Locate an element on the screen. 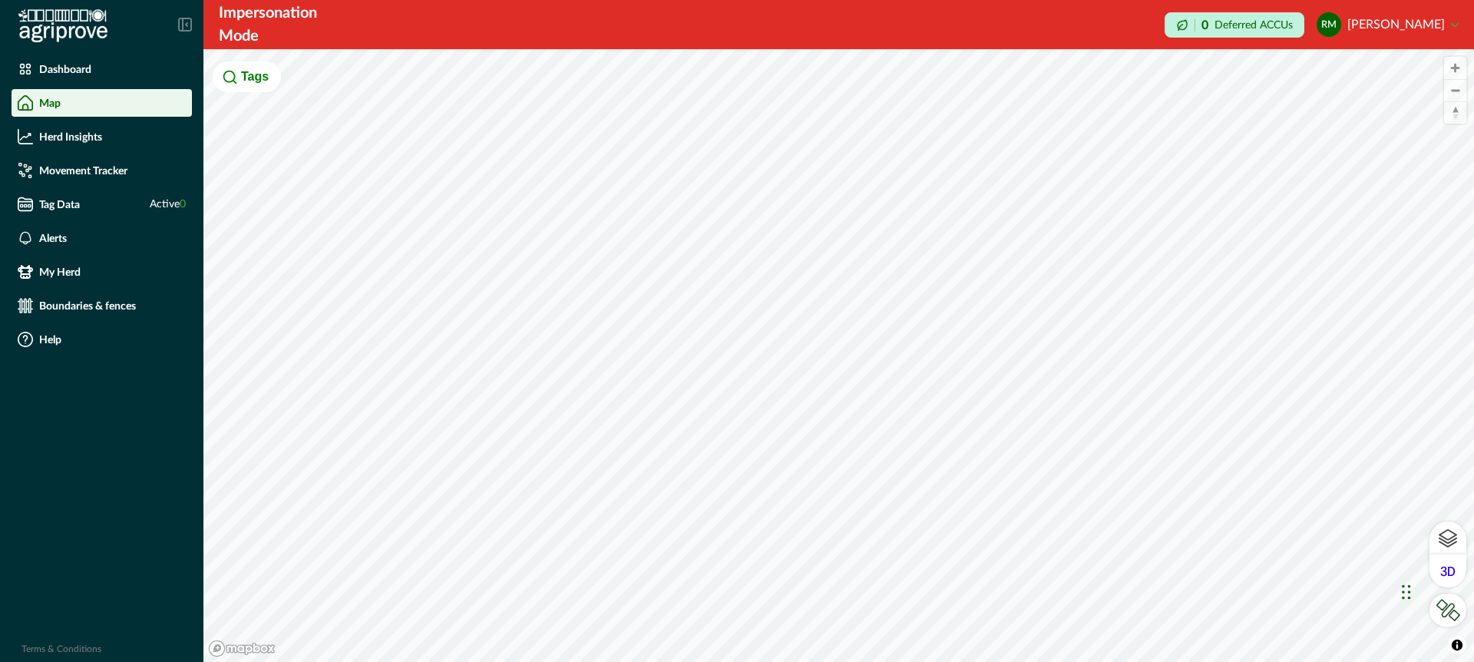 This screenshot has height=662, width=1474. a: Herd Insights is located at coordinates (101, 137).